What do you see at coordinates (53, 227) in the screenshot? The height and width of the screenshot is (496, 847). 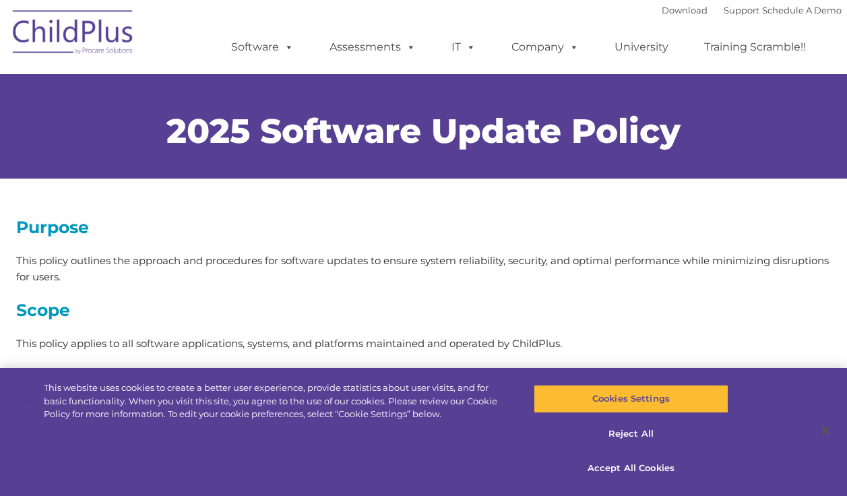 I see `span: Purpose` at bounding box center [53, 227].